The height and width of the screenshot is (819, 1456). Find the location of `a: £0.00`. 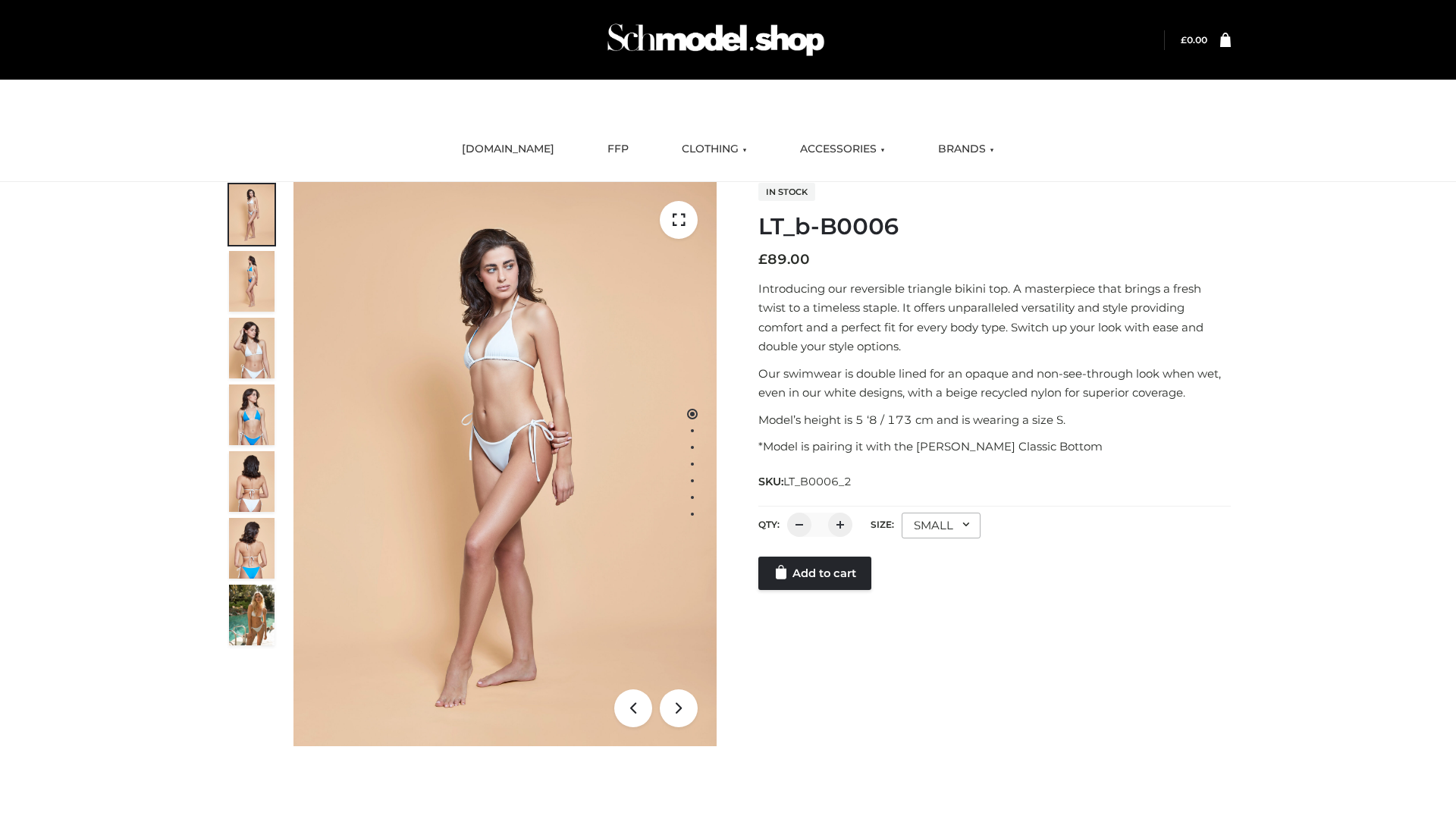

a: £0.00 is located at coordinates (1193, 39).